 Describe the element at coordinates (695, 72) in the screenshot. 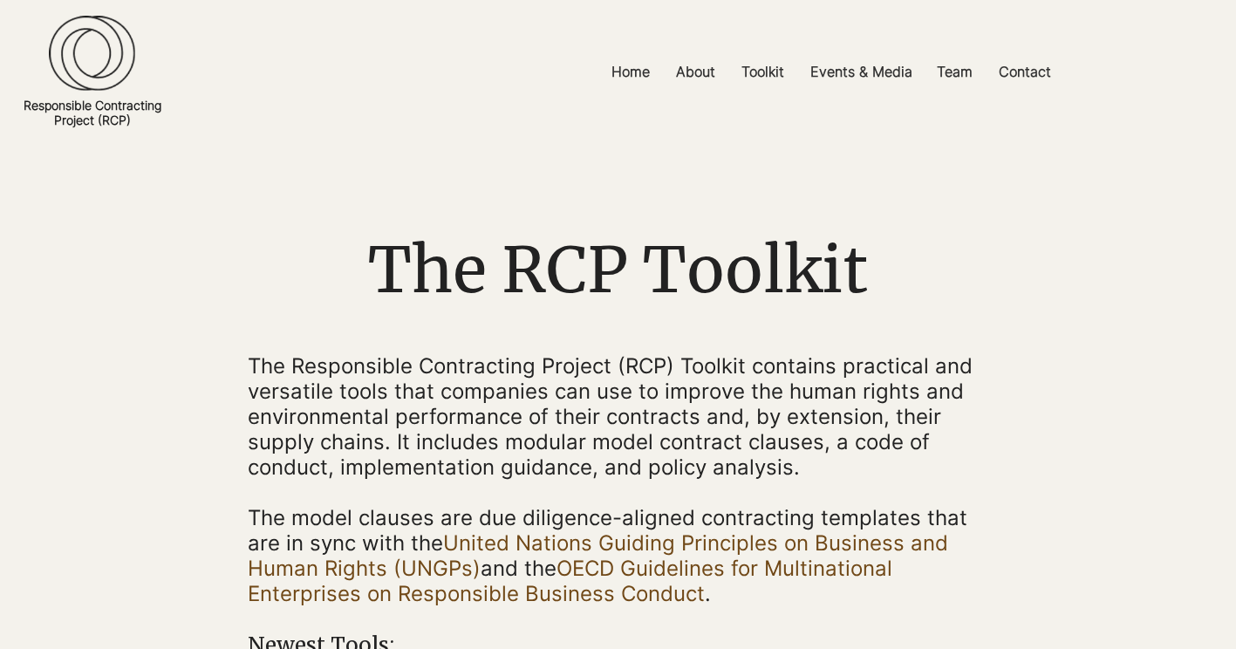

I see `a: About` at that location.